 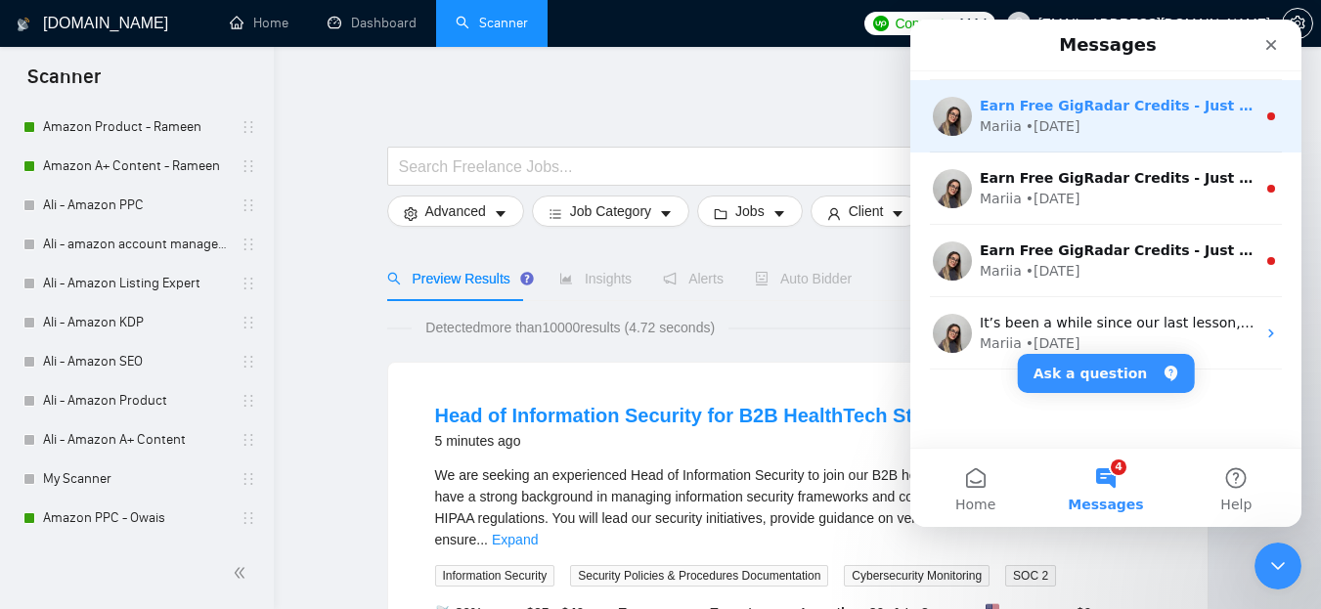 What do you see at coordinates (136, 518) in the screenshot?
I see `a: Amazon PPC - Owais` at bounding box center [136, 518].